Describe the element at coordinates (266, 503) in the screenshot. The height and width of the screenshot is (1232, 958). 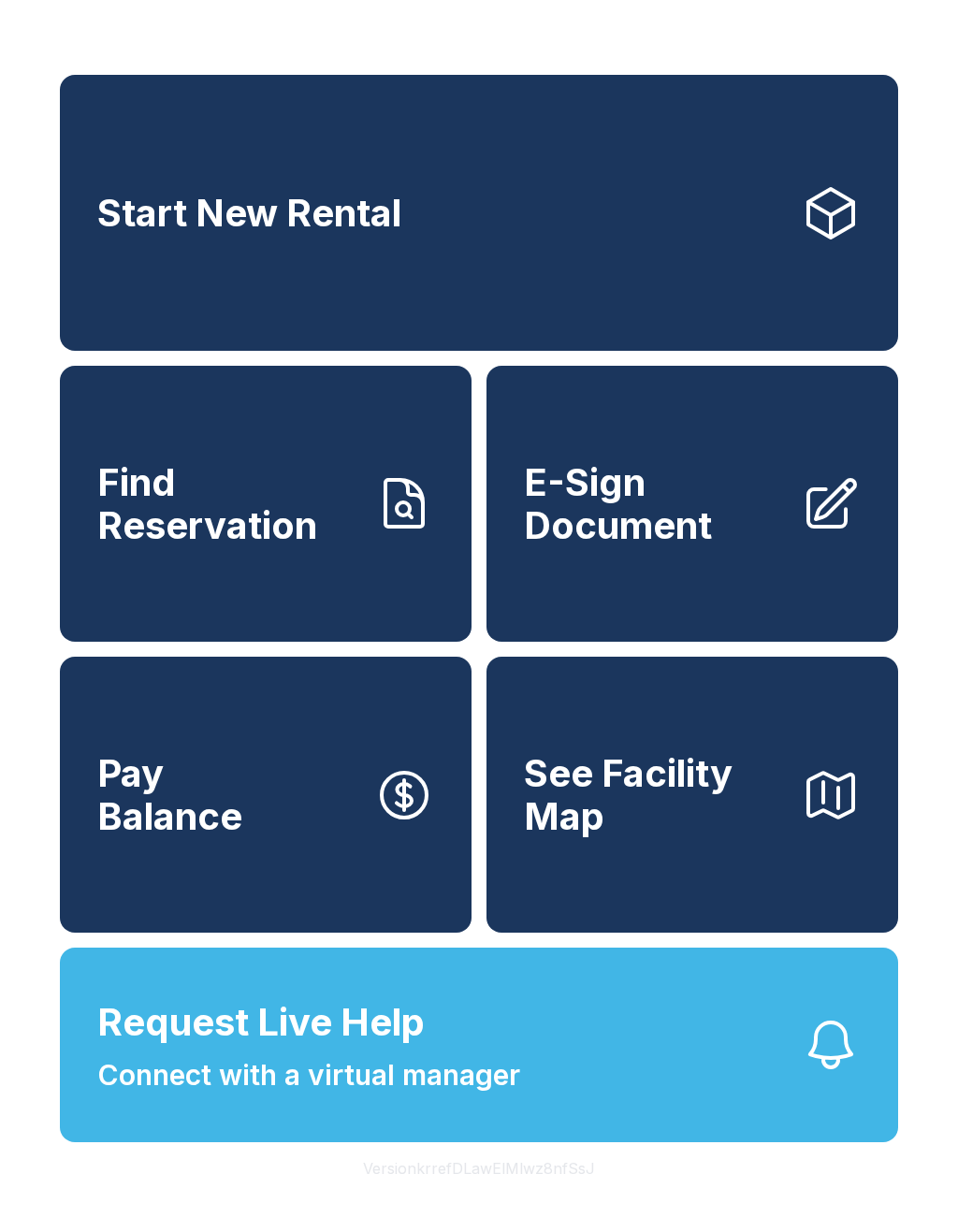
I see `a: Find Reservation` at that location.